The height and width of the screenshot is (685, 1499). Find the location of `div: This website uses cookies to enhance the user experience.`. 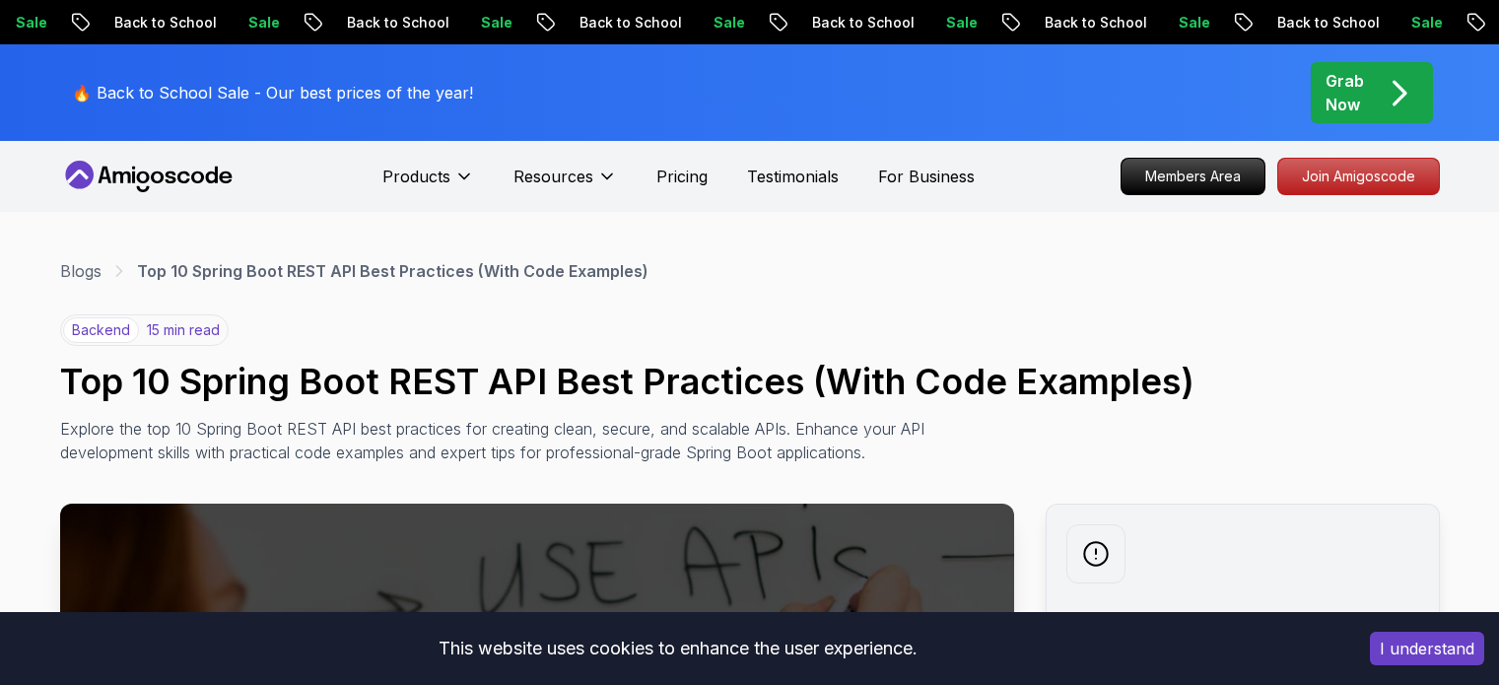

div: This website uses cookies to enhance the user experience. is located at coordinates (677, 648).